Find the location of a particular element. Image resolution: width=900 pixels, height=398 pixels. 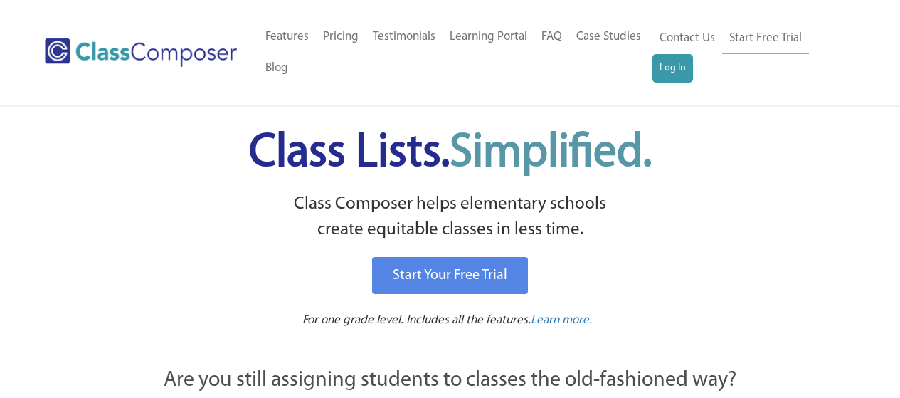

span: Start Your Free Trial is located at coordinates (450, 275).